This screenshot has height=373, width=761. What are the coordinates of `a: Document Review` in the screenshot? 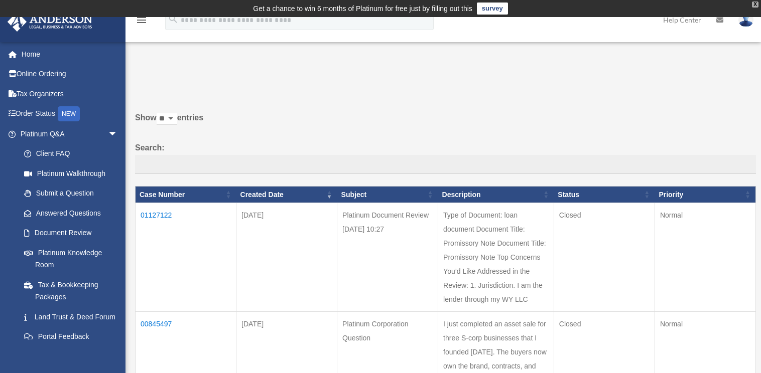 It's located at (71, 233).